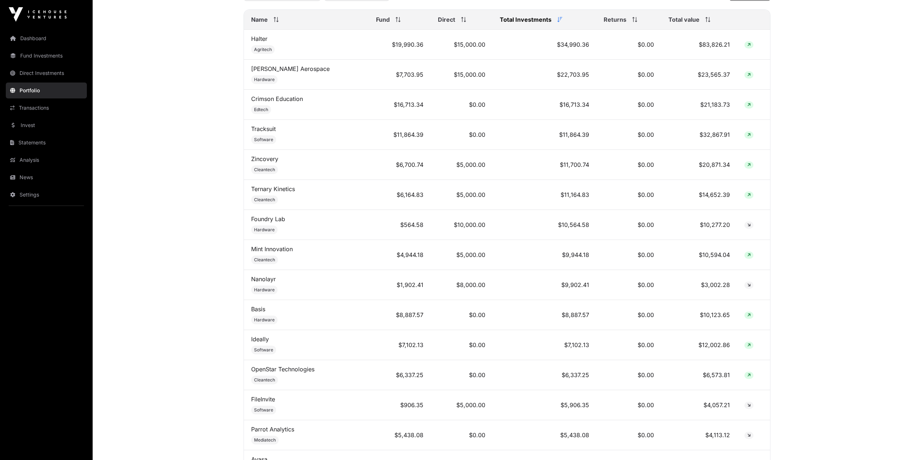  What do you see at coordinates (263, 279) in the screenshot?
I see `a: Nanolayr` at bounding box center [263, 279].